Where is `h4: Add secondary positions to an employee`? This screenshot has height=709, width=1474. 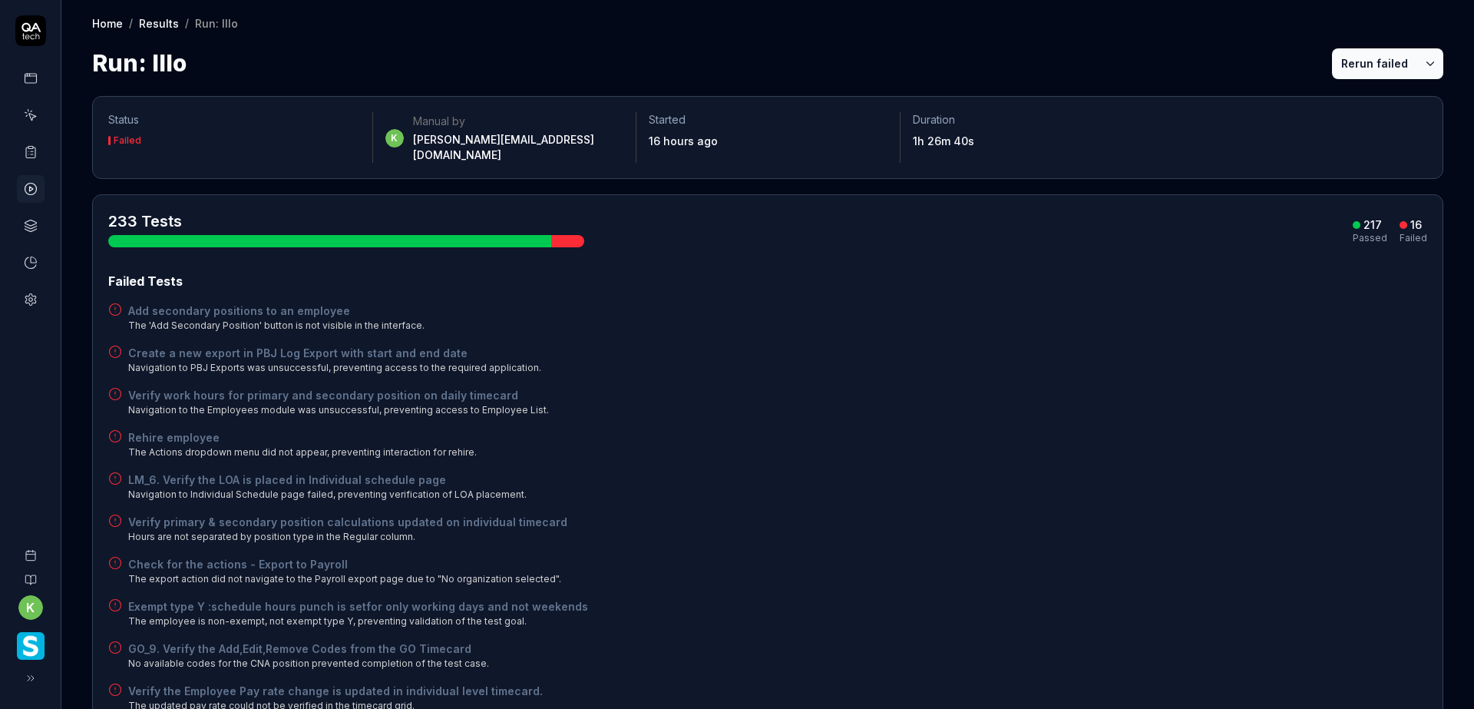
h4: Add secondary positions to an employee is located at coordinates (276, 310).